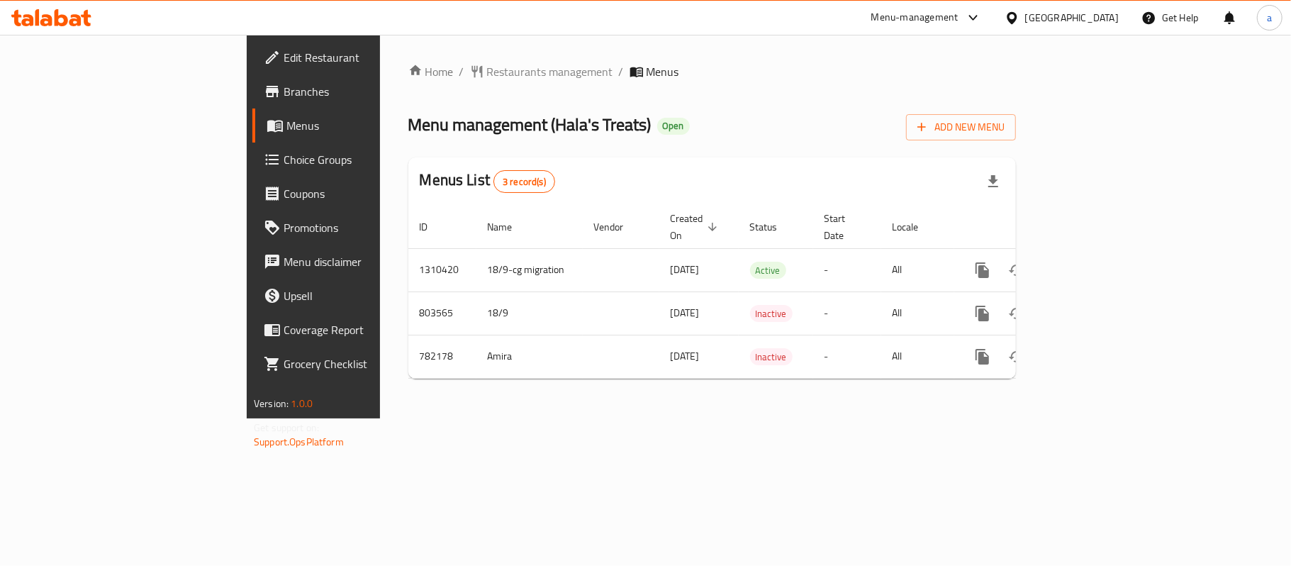  What do you see at coordinates (367, 57) in the screenshot?
I see `span: Edit Restaurant` at bounding box center [367, 57].